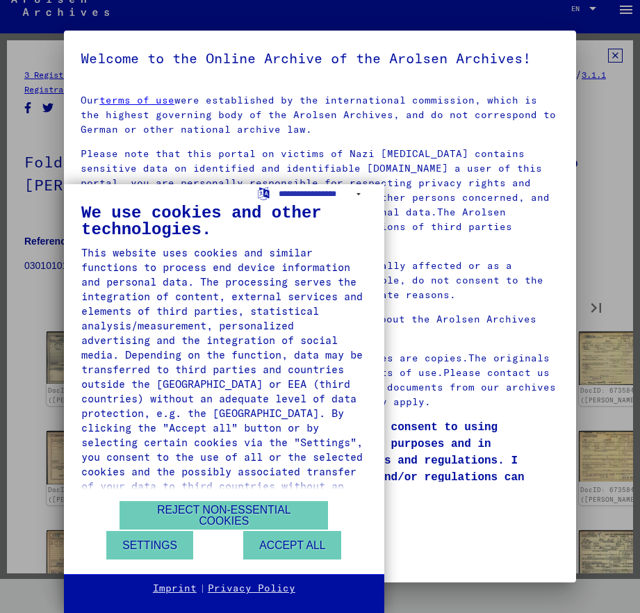  What do you see at coordinates (224, 222) in the screenshot?
I see `div: We use cookies and other technologies.` at bounding box center [224, 222].